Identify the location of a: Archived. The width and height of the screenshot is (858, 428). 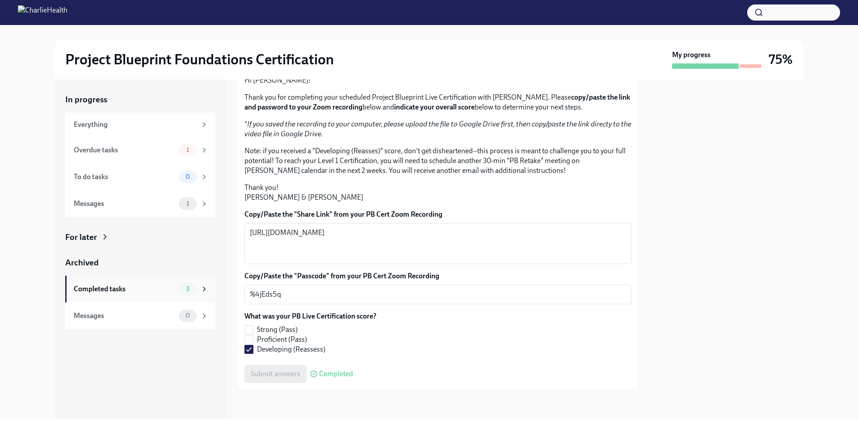
(140, 263).